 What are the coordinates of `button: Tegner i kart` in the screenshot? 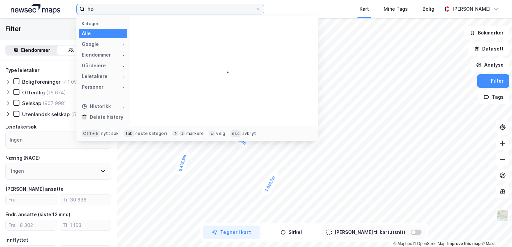 It's located at (232, 233).